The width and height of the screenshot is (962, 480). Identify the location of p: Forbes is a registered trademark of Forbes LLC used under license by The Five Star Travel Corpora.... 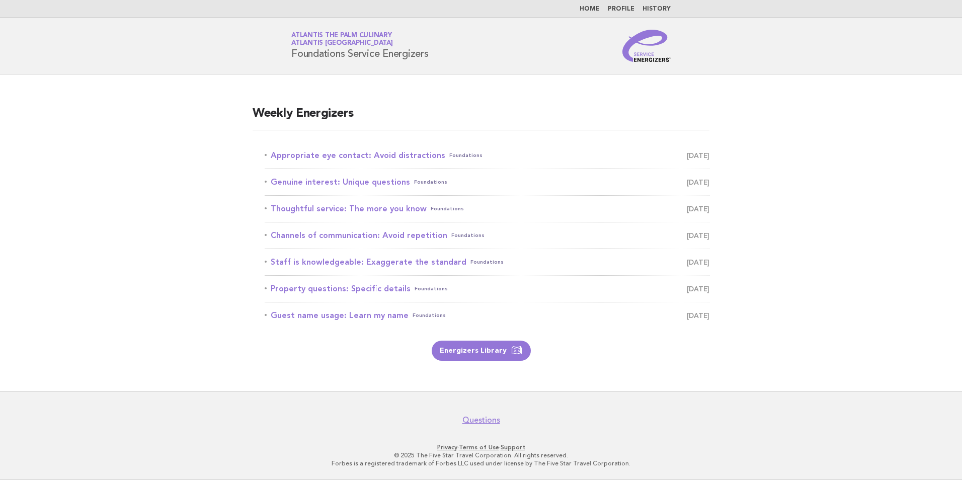
(481, 463).